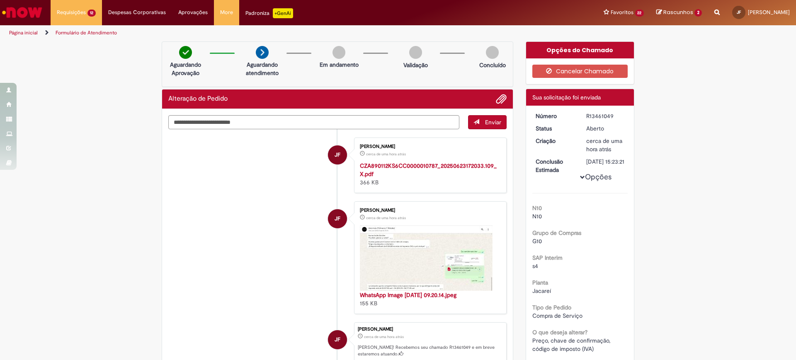 Image resolution: width=796 pixels, height=360 pixels. What do you see at coordinates (580, 50) in the screenshot?
I see `div: Opções do Chamado` at bounding box center [580, 50].